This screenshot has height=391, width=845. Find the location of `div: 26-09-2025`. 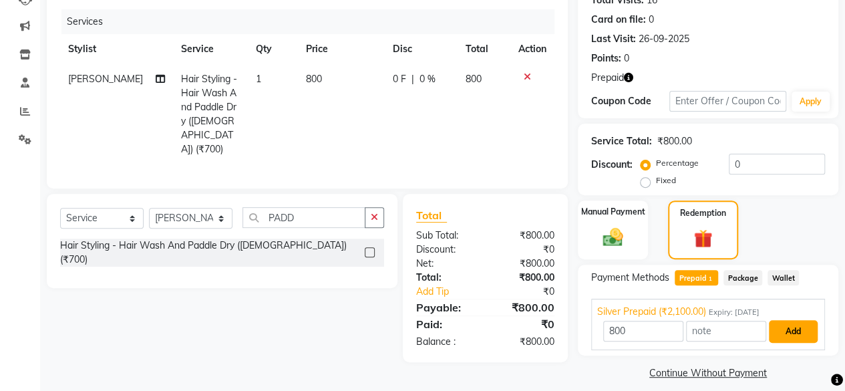

div: 26-09-2025 is located at coordinates (664, 39).